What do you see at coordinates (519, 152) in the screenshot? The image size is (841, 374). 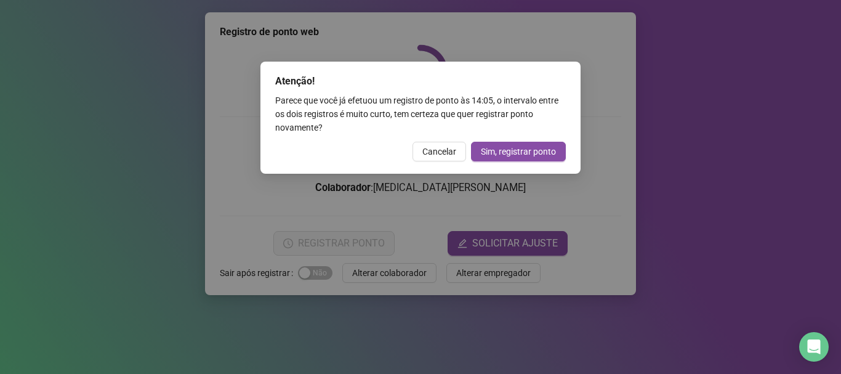 I see `button: Sim, registrar ponto` at bounding box center [519, 152].